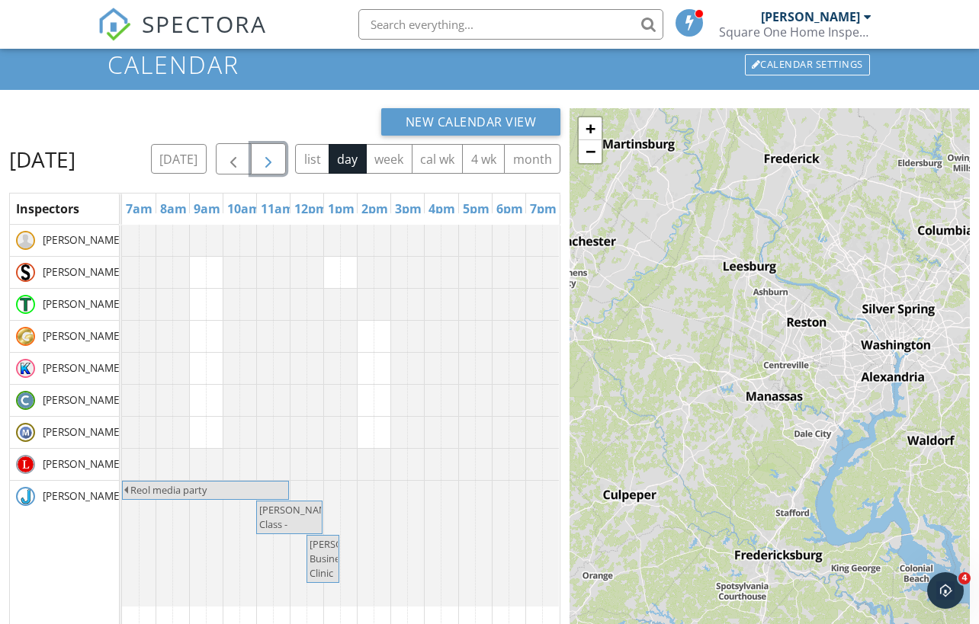  Describe the element at coordinates (168, 490) in the screenshot. I see `span: Reol media party` at that location.